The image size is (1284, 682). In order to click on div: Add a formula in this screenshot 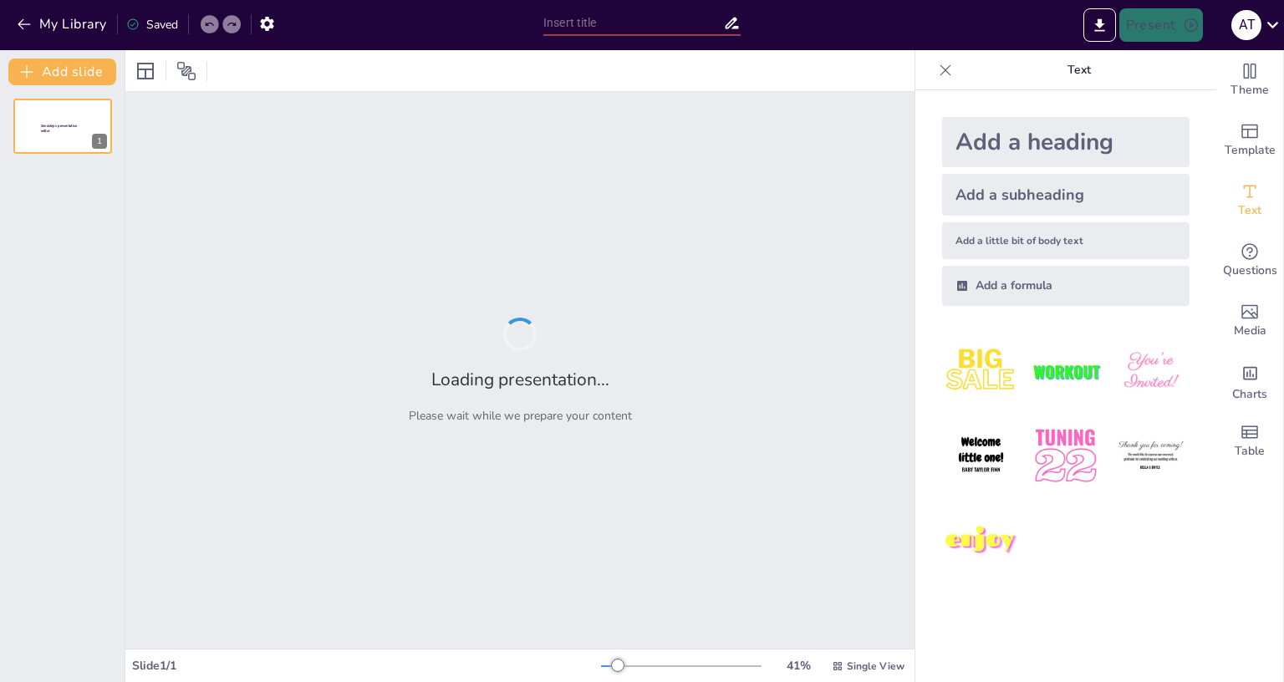, I will do `click(1066, 286)`.